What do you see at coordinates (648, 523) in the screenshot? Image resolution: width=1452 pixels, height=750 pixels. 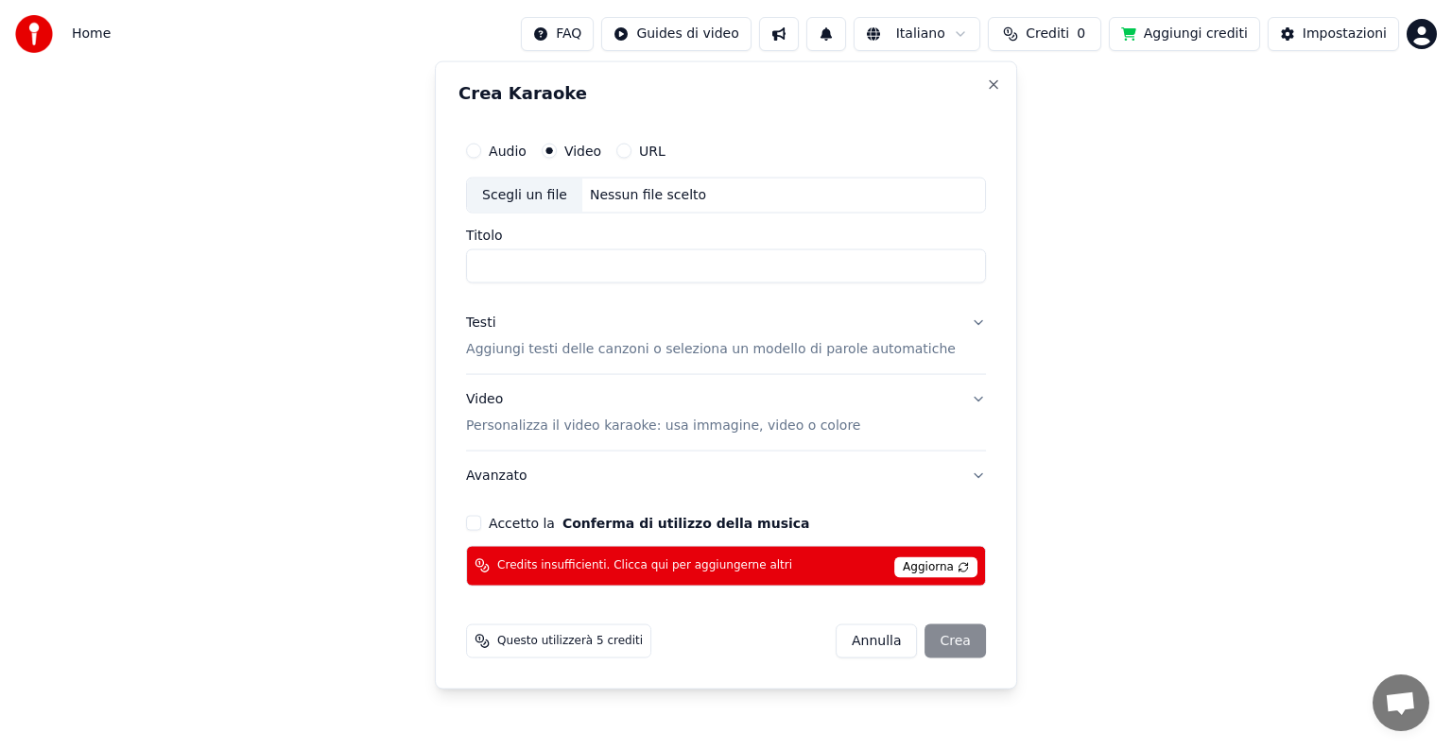 I see `label: Accetto la` at bounding box center [648, 523].